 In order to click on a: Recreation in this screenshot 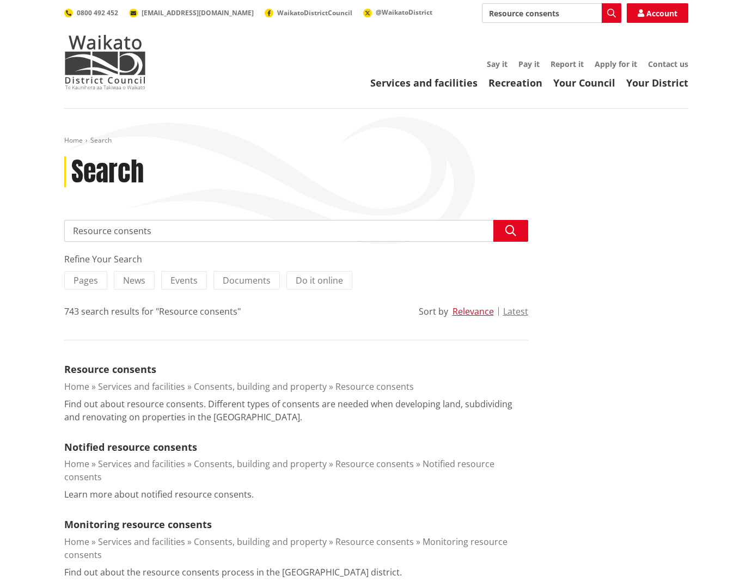, I will do `click(515, 83)`.